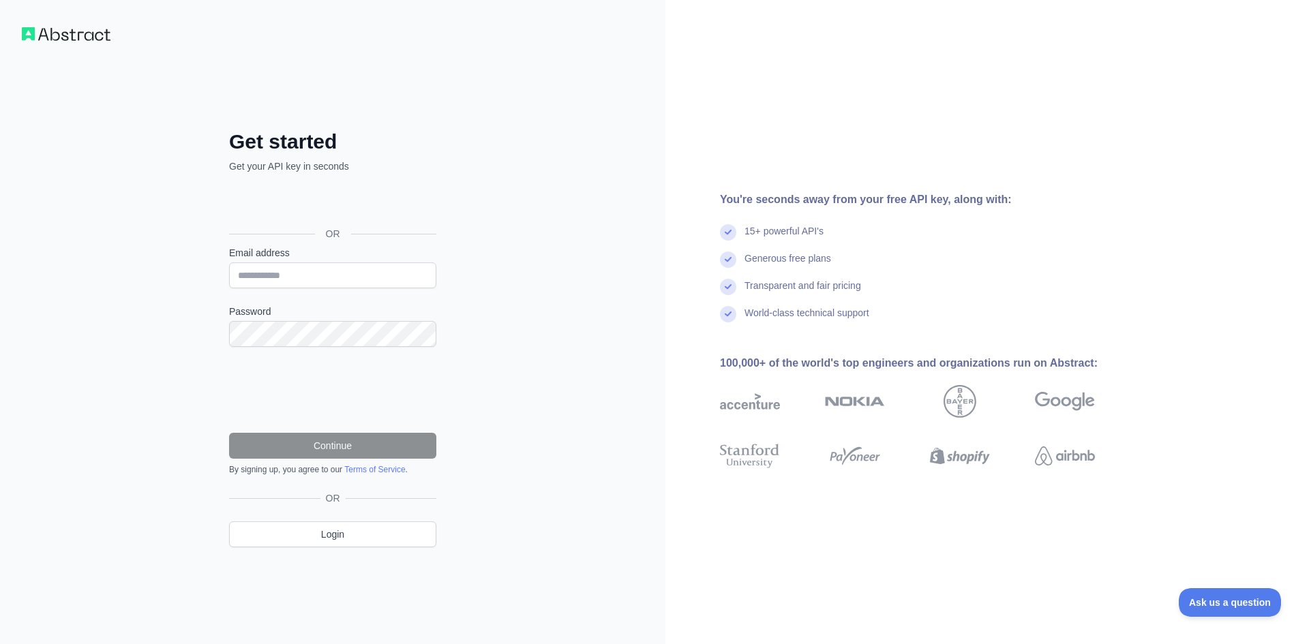 This screenshot has width=1309, height=644. Describe the element at coordinates (333, 312) in the screenshot. I see `label: Password` at that location.